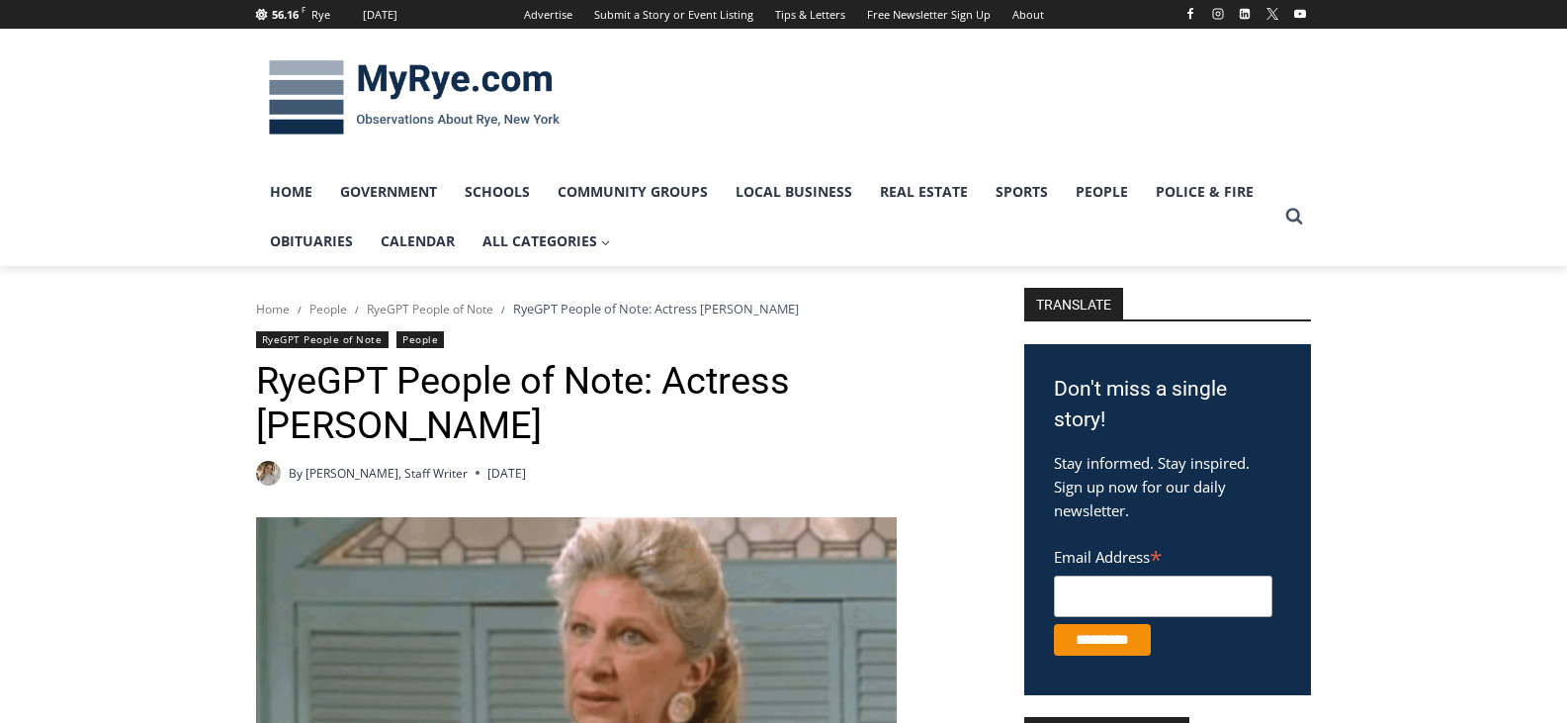 This screenshot has height=723, width=1567. What do you see at coordinates (1294, 217) in the screenshot?
I see `button: View Search Form` at bounding box center [1294, 217].